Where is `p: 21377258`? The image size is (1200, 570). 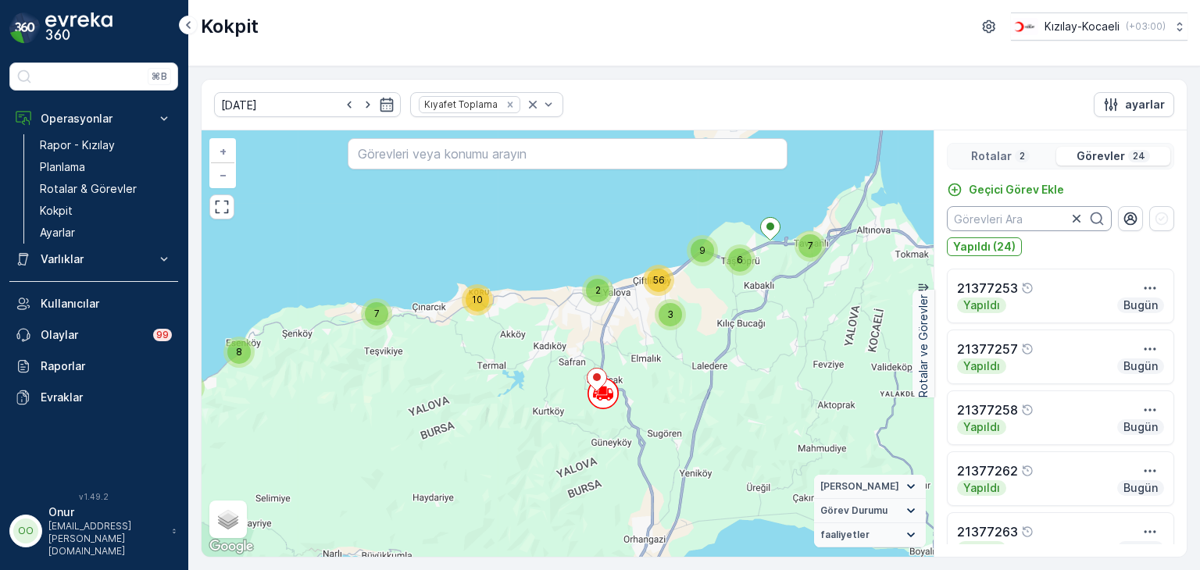 p: 21377258 is located at coordinates (987, 410).